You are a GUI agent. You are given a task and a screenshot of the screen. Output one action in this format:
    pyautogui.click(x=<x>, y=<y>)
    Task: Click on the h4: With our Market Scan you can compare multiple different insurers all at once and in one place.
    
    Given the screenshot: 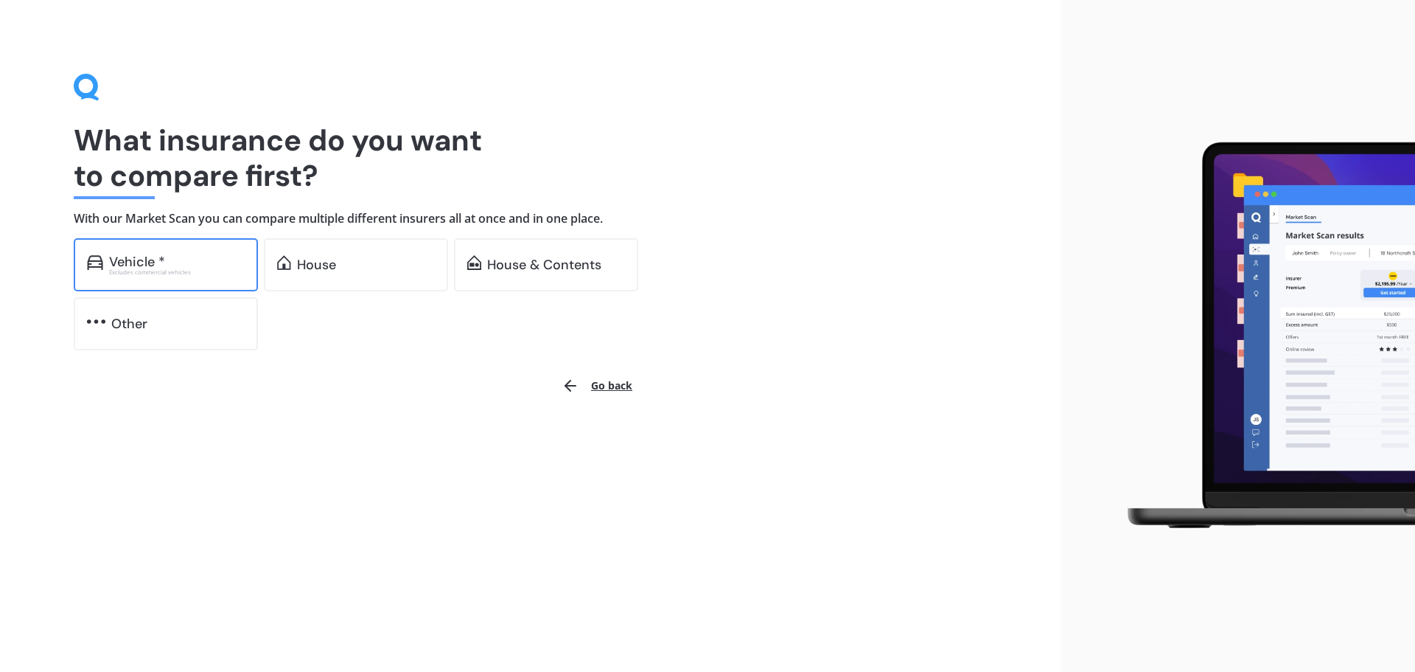 What is the action you would take?
    pyautogui.click(x=531, y=218)
    